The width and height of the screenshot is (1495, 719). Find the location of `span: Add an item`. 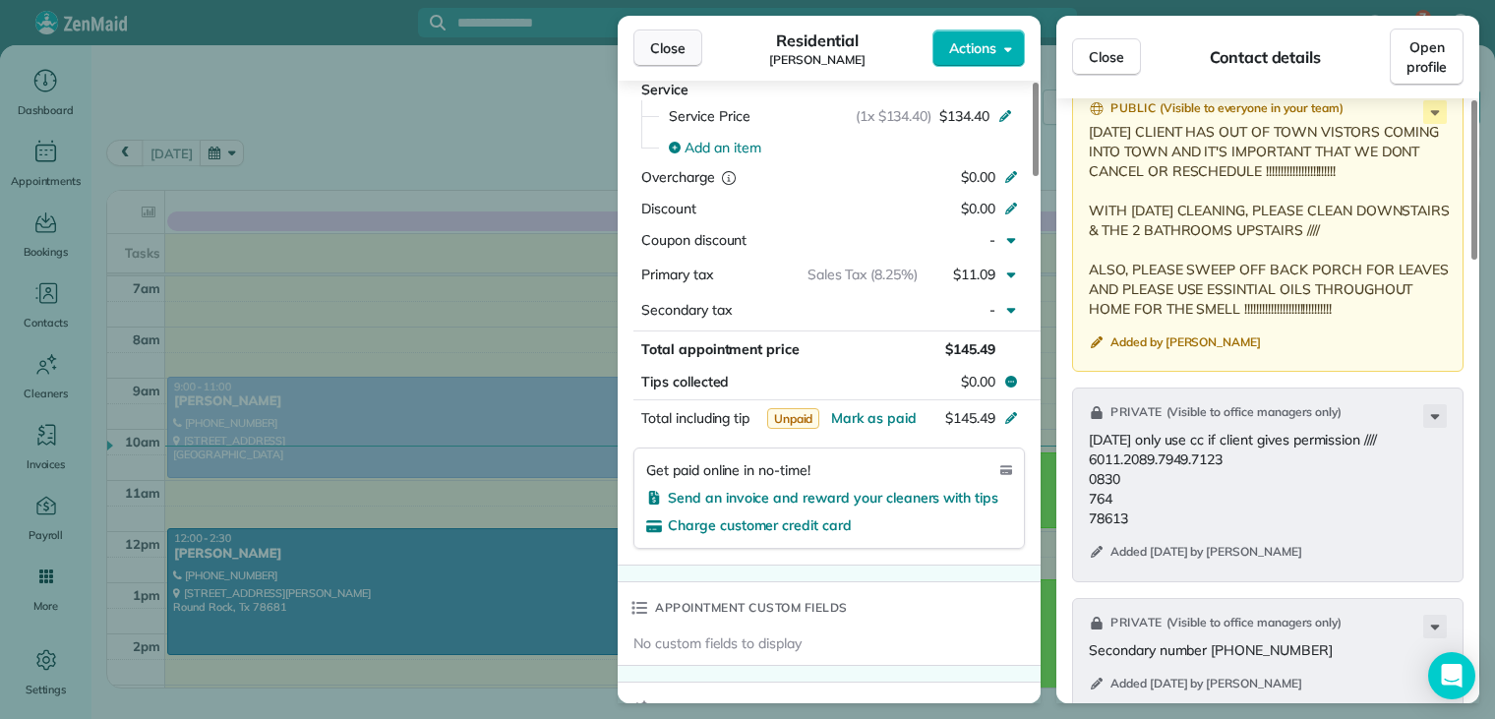

span: Add an item is located at coordinates (723, 148).